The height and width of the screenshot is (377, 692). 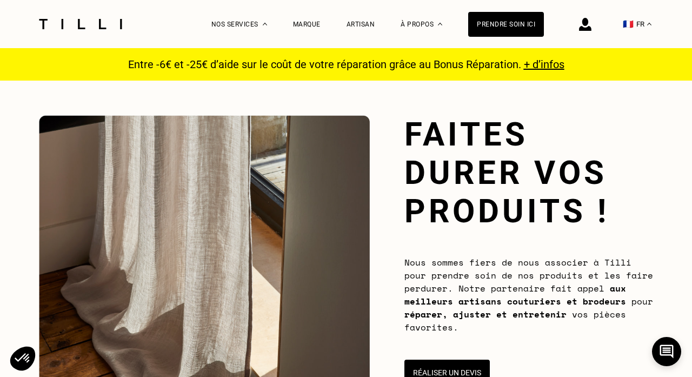 I want to click on p: Entre -6€ et -25€ d’aide sur le coût de votre réparation grâce au Bonus Réparation., so click(x=346, y=64).